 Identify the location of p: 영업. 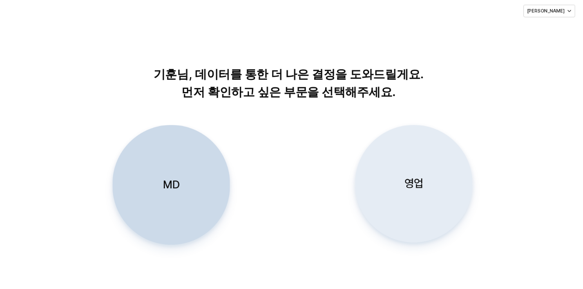
(414, 183).